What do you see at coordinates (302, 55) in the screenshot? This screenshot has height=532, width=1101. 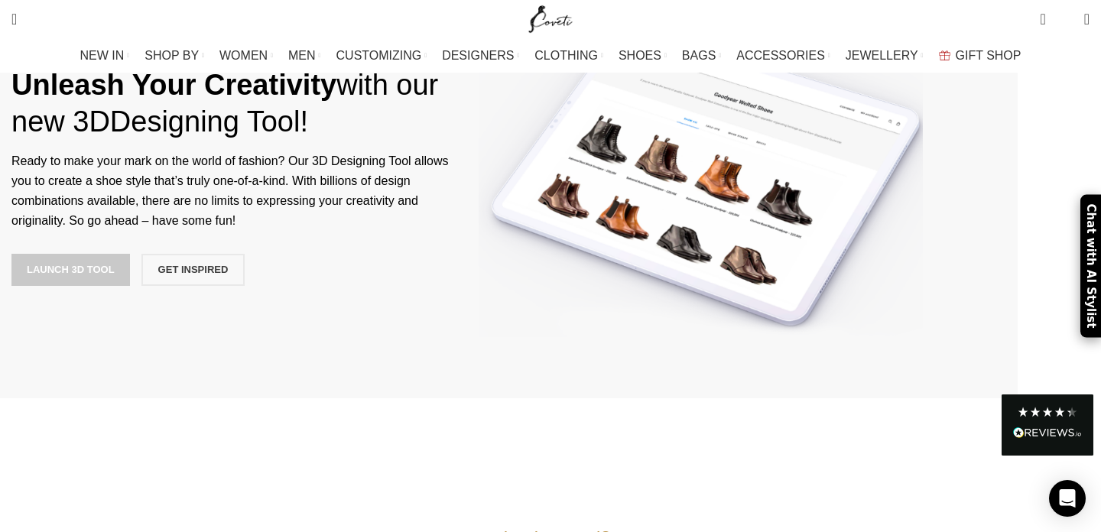 I see `span: MEN` at bounding box center [302, 55].